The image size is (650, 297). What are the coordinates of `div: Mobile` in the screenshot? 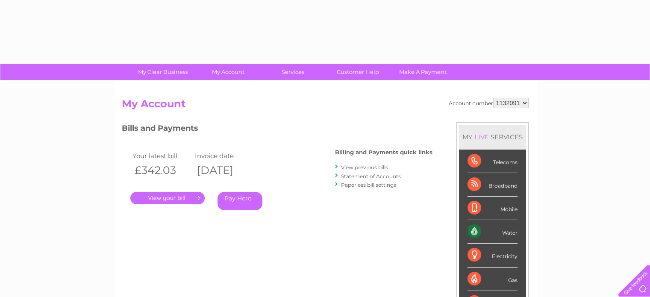 It's located at (492, 208).